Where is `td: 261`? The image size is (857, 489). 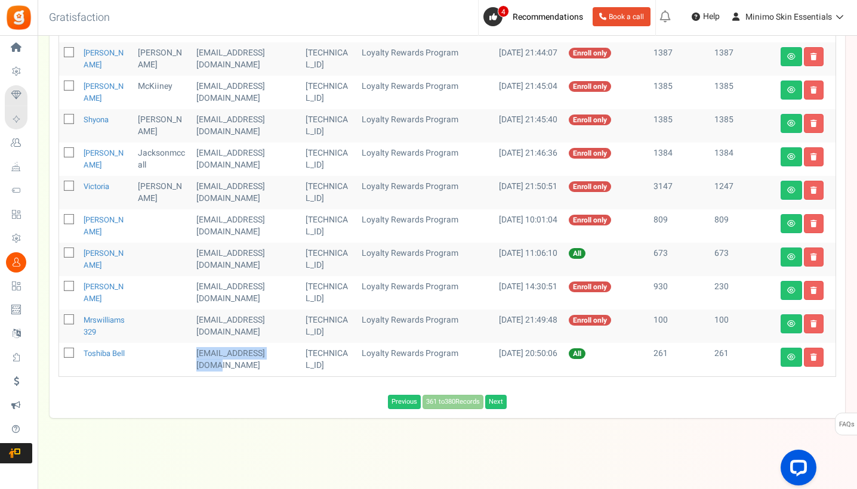
td: 261 is located at coordinates (678, 360).